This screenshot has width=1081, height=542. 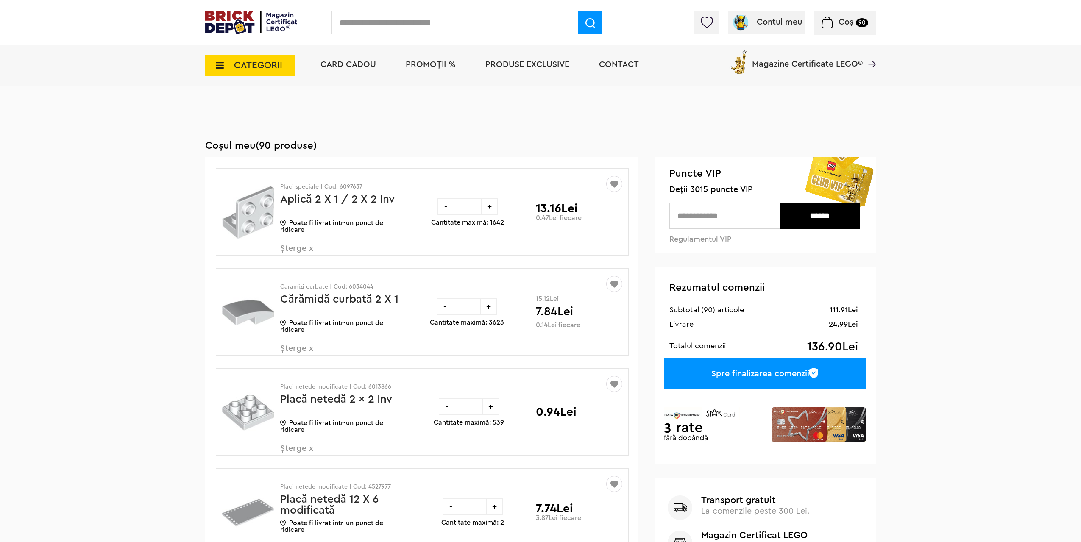 What do you see at coordinates (431, 64) in the screenshot?
I see `span: PROMOȚII %` at bounding box center [431, 64].